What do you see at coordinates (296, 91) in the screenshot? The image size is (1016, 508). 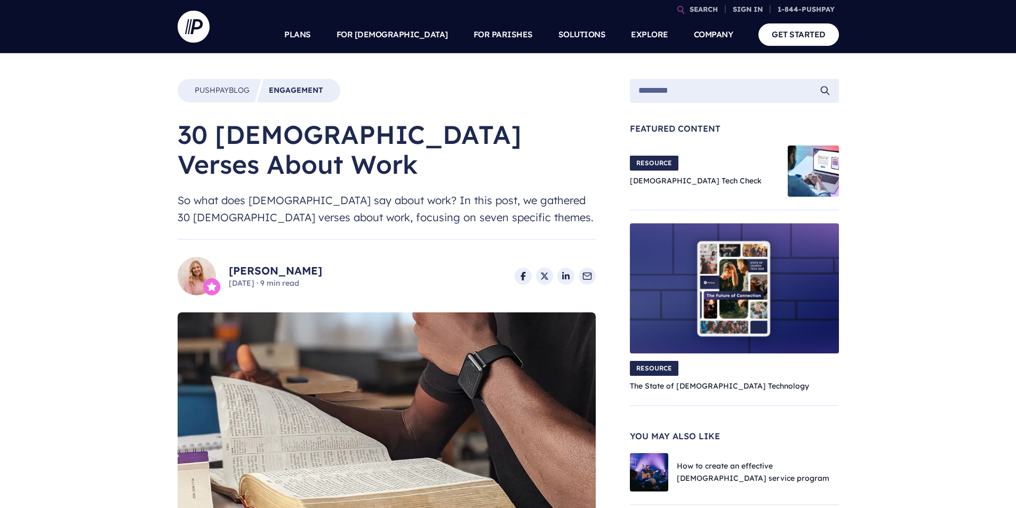 I see `a: Engagement` at bounding box center [296, 91].